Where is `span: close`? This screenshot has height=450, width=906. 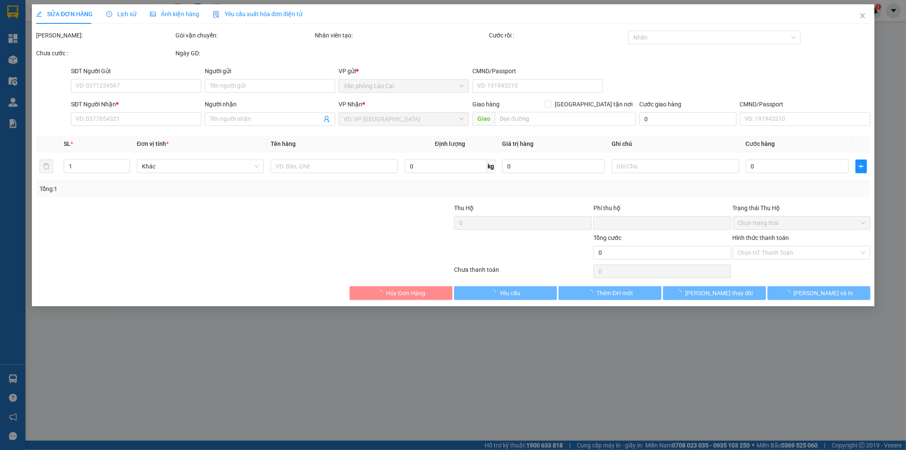
span: close is located at coordinates (863, 16).